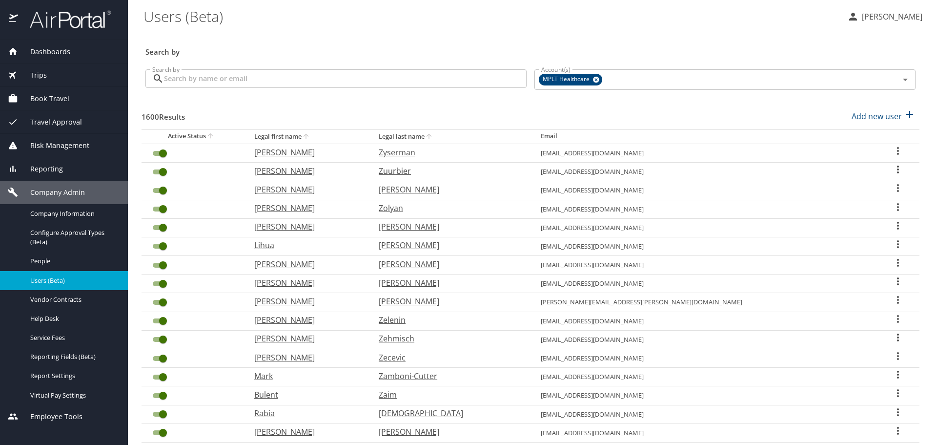 This screenshot has height=445, width=937. I want to click on p: Zuurbier, so click(450, 171).